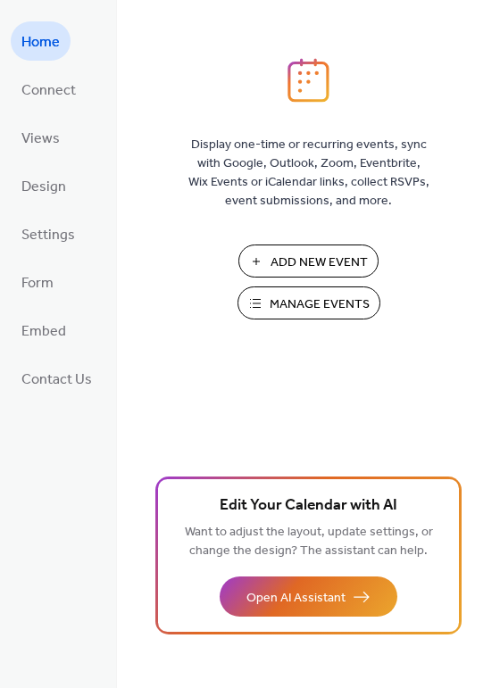 This screenshot has height=688, width=500. What do you see at coordinates (37, 284) in the screenshot?
I see `span: Form` at bounding box center [37, 284].